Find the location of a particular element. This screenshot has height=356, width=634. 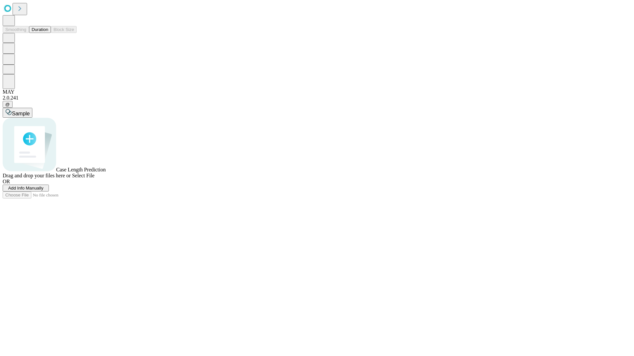

button: Duration is located at coordinates (40, 29).